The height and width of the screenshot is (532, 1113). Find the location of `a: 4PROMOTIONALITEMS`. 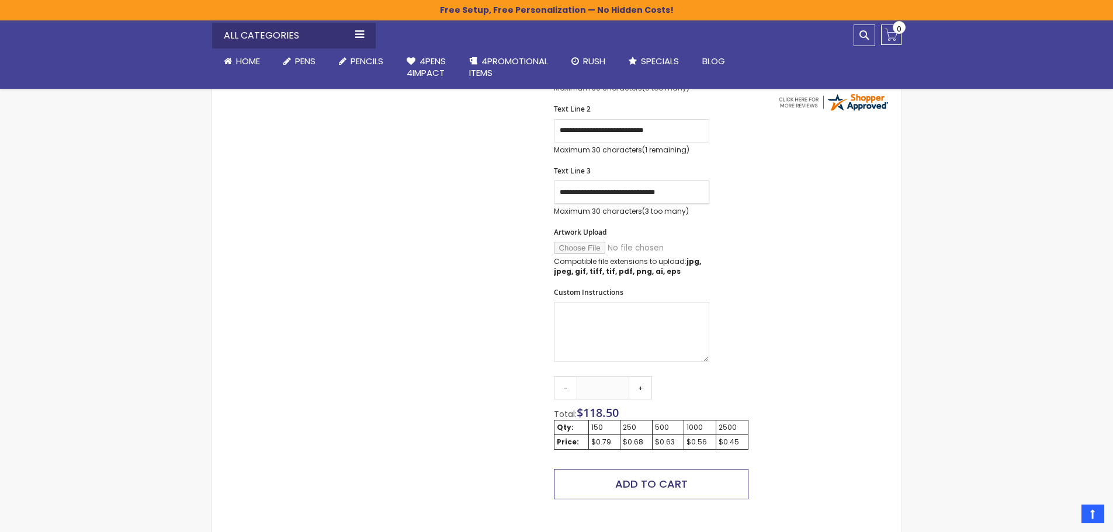

a: 4PROMOTIONALITEMS is located at coordinates (508, 67).